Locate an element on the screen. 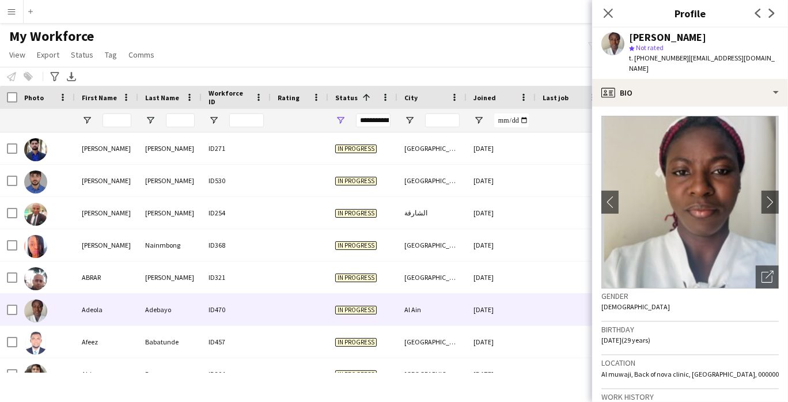  app-action-btn: Advanced filters is located at coordinates (55, 77).